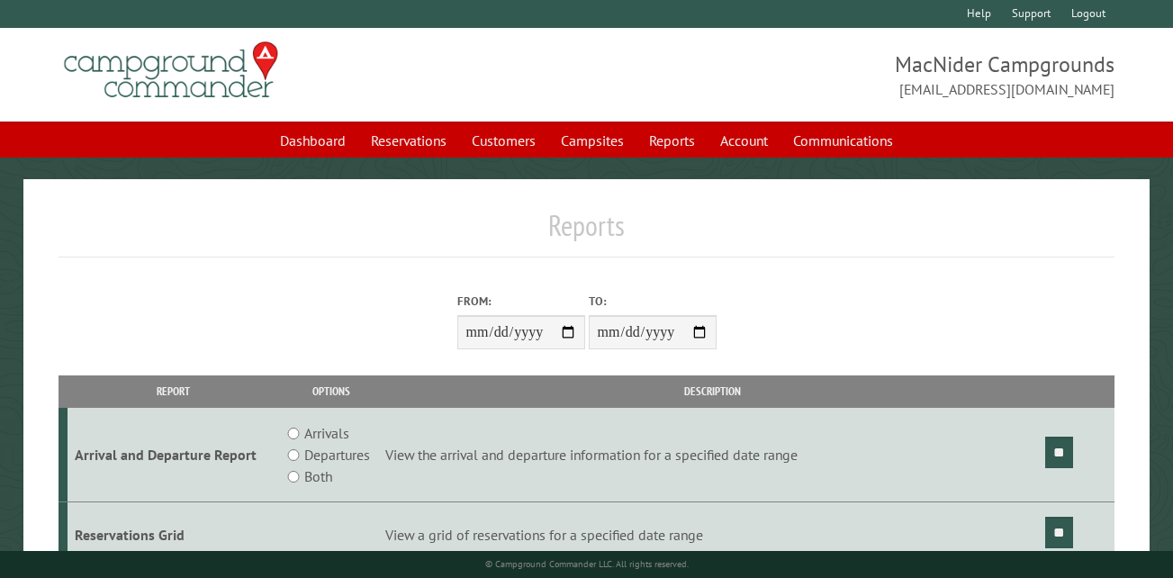 The width and height of the screenshot is (1173, 578). I want to click on img: Campground Commander, so click(171, 70).